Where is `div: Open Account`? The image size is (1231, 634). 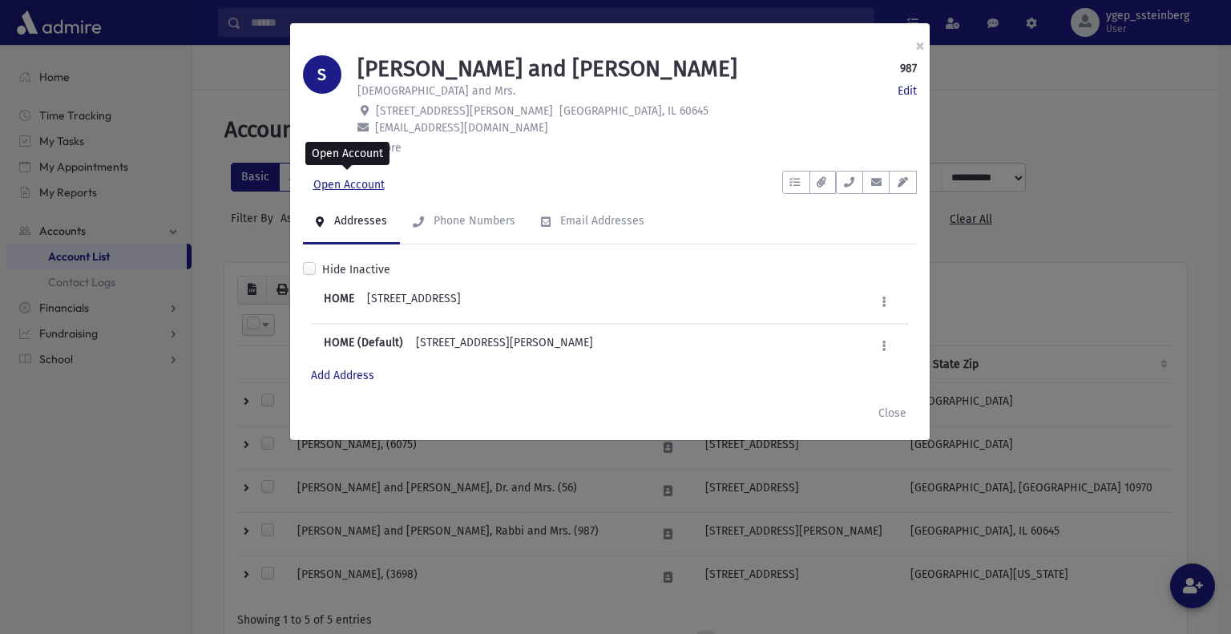 div: Open Account is located at coordinates (347, 153).